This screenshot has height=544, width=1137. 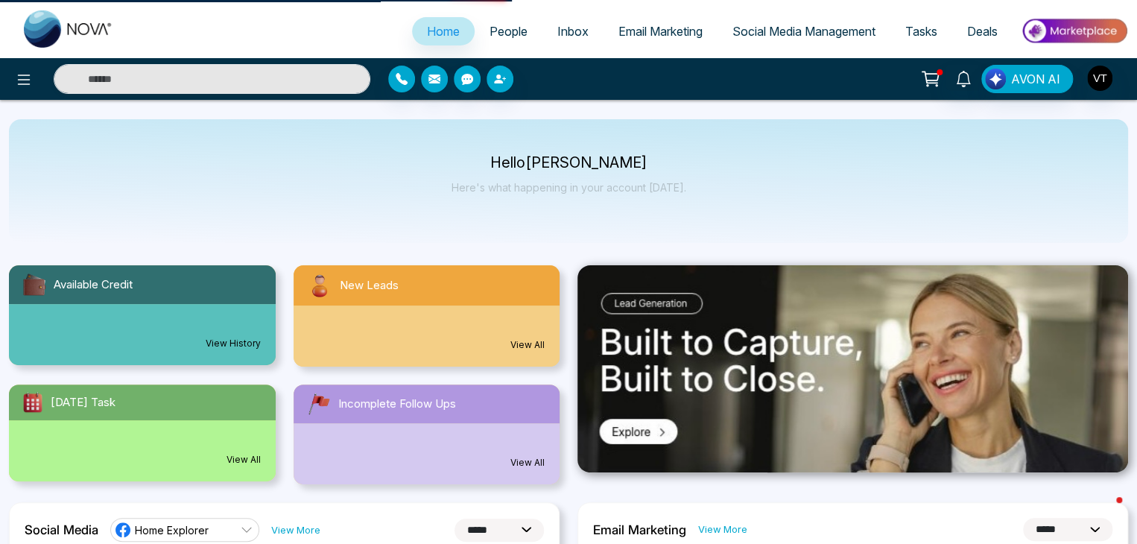 I want to click on img: Nova CRM Logo, so click(x=69, y=29).